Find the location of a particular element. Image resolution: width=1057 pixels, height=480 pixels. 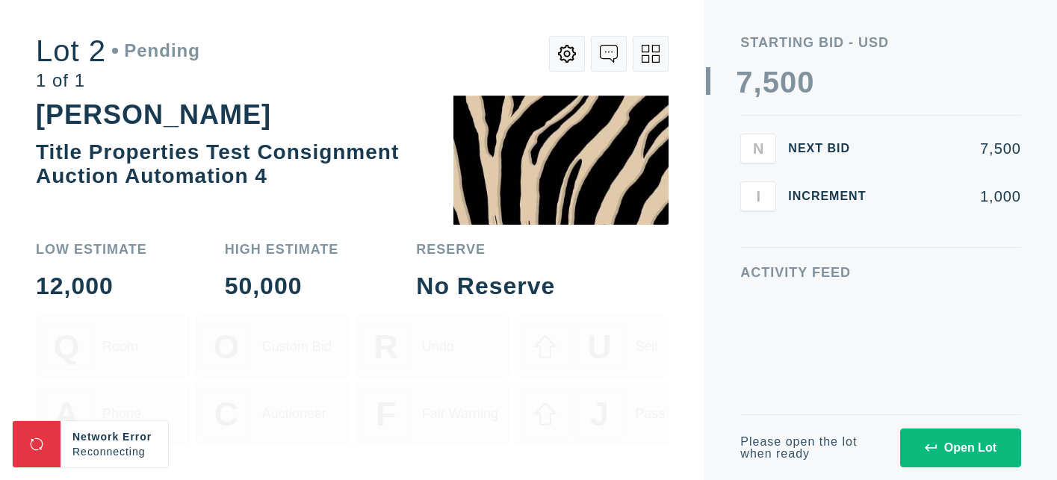

button: I is located at coordinates (758, 196).